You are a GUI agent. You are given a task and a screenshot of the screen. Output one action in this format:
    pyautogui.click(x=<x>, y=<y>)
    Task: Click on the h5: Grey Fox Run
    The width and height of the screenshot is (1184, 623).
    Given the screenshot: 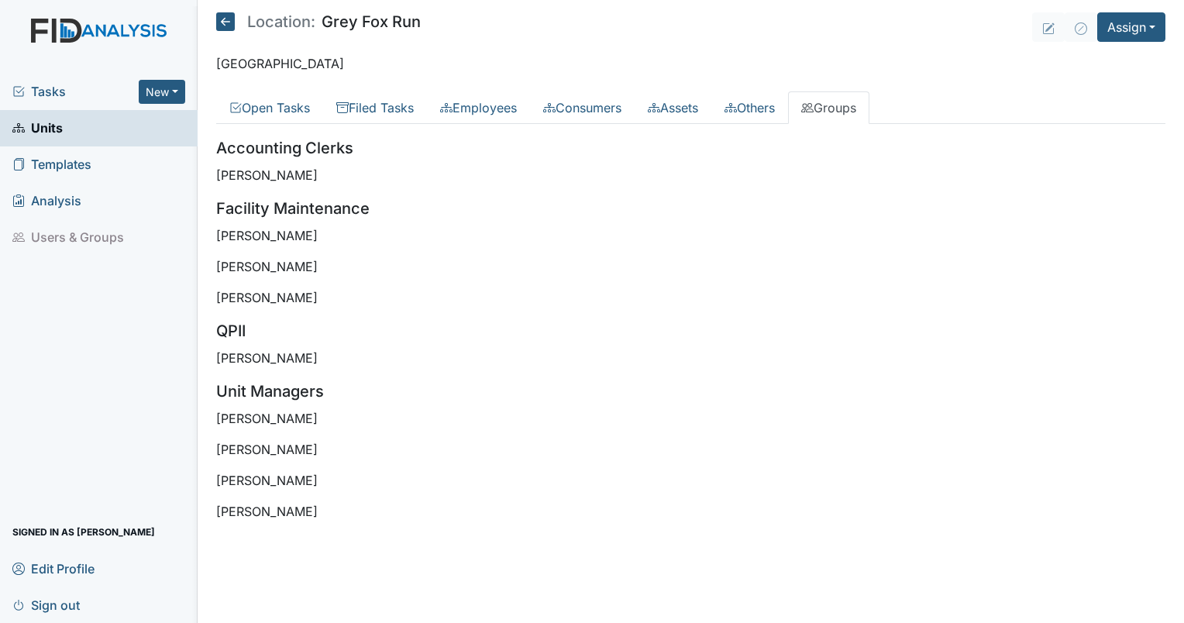 What is the action you would take?
    pyautogui.click(x=318, y=22)
    